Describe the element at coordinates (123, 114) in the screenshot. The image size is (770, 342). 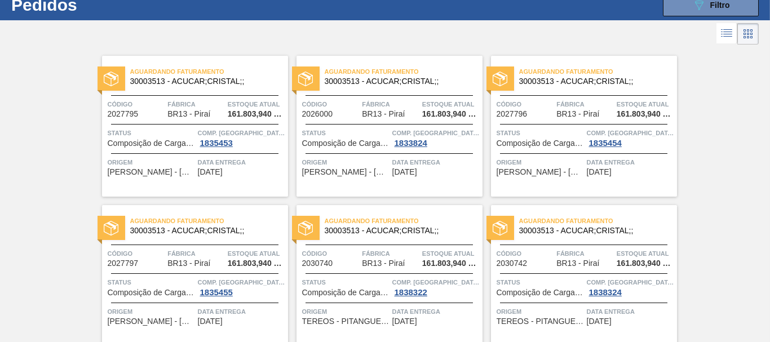
I see `span: 2027795` at that location.